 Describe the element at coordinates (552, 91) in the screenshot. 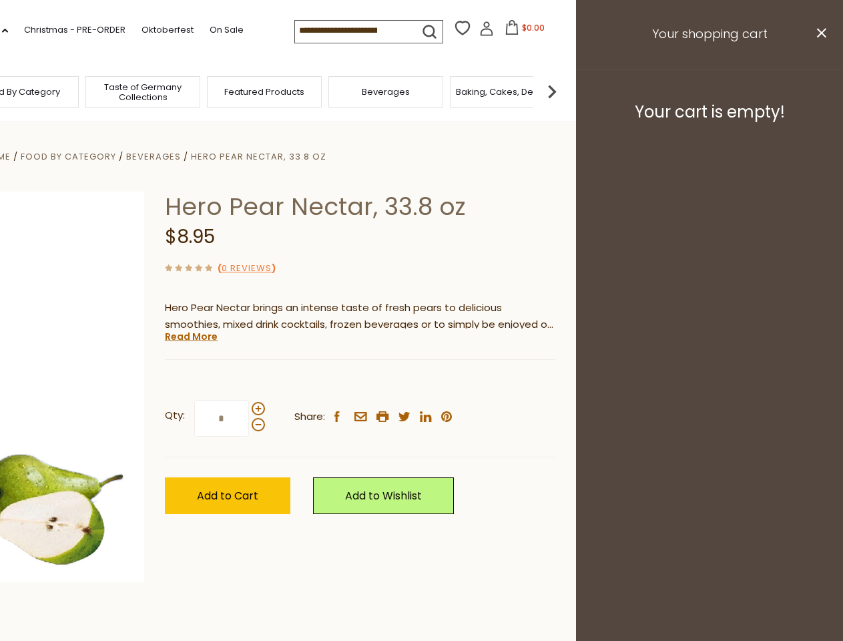

I see `img: next arrow` at that location.